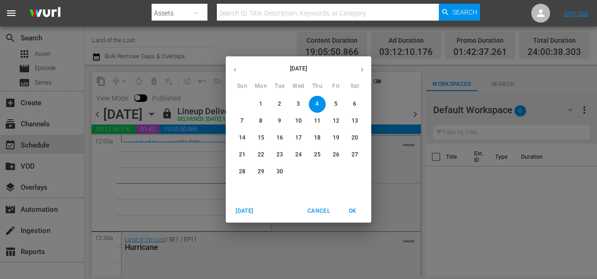 The image size is (597, 279). What do you see at coordinates (298, 104) in the screenshot?
I see `button: 3` at bounding box center [298, 104].